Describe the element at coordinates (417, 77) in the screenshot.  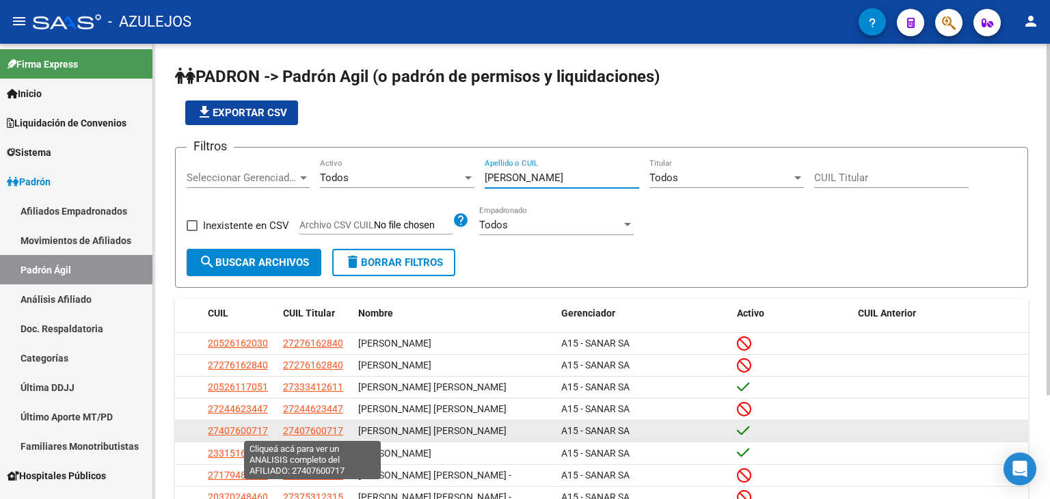
I see `span: PADRON -> Padrón Agil (o padrón de permisos y liquidaciones)` at that location.